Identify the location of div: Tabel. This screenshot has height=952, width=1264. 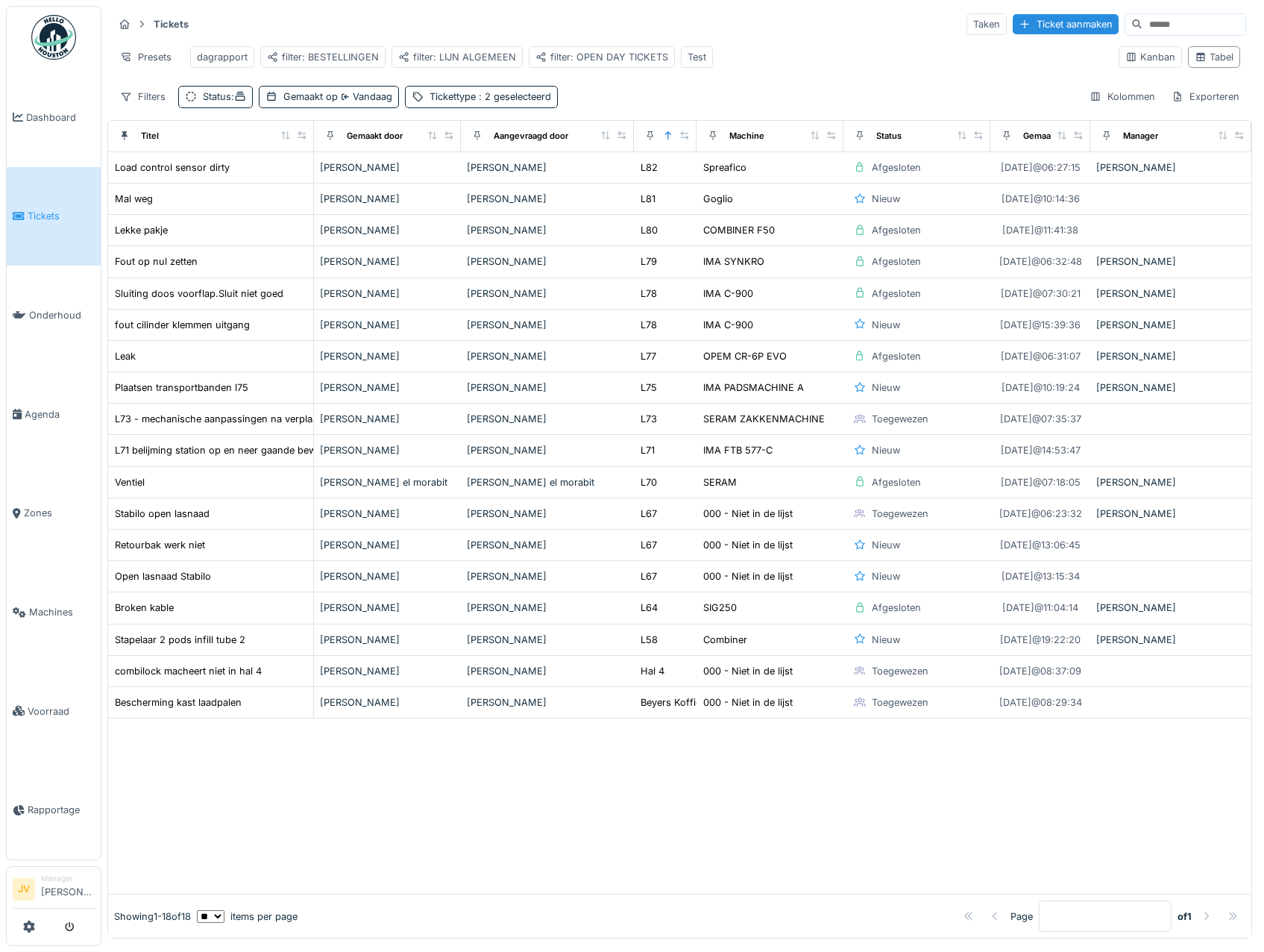
(1214, 57).